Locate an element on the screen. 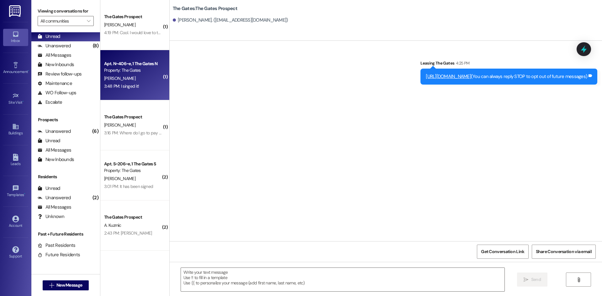 The image size is (602, 296). div: (6) is located at coordinates (95, 131).